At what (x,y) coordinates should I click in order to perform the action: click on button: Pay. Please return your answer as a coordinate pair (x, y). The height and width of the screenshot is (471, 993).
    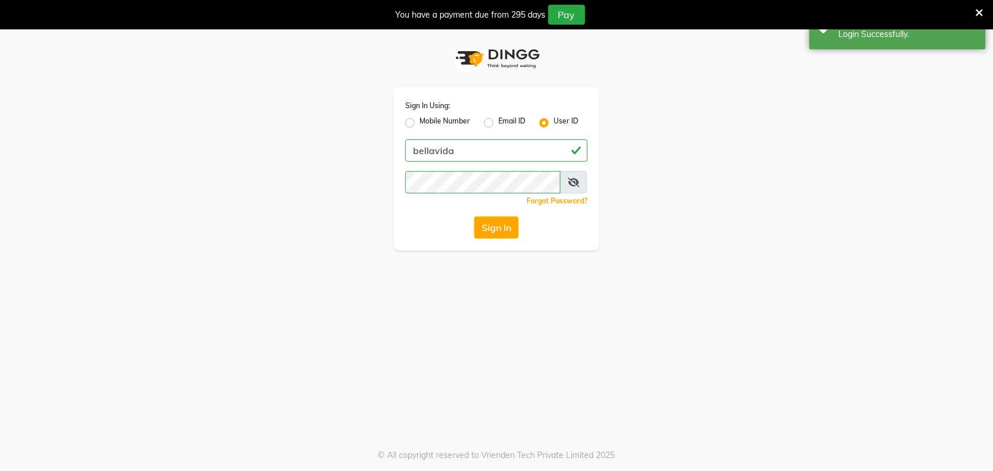
    Looking at the image, I should click on (567, 15).